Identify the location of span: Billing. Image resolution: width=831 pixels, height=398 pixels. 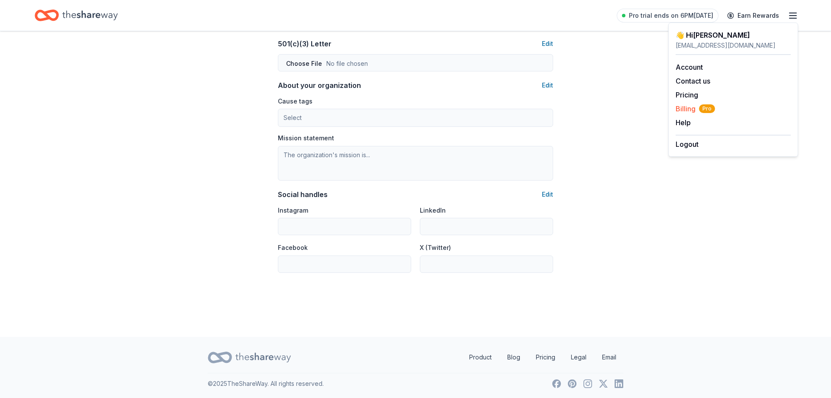
(695, 109).